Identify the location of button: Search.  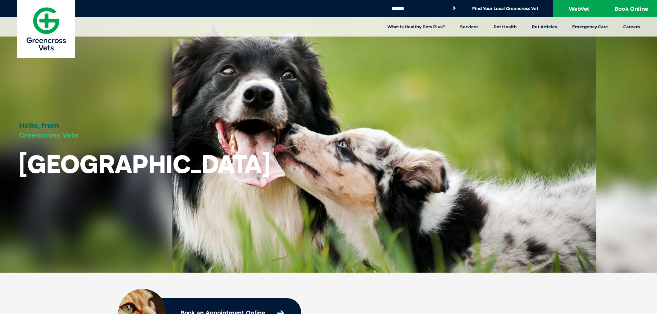
(454, 8).